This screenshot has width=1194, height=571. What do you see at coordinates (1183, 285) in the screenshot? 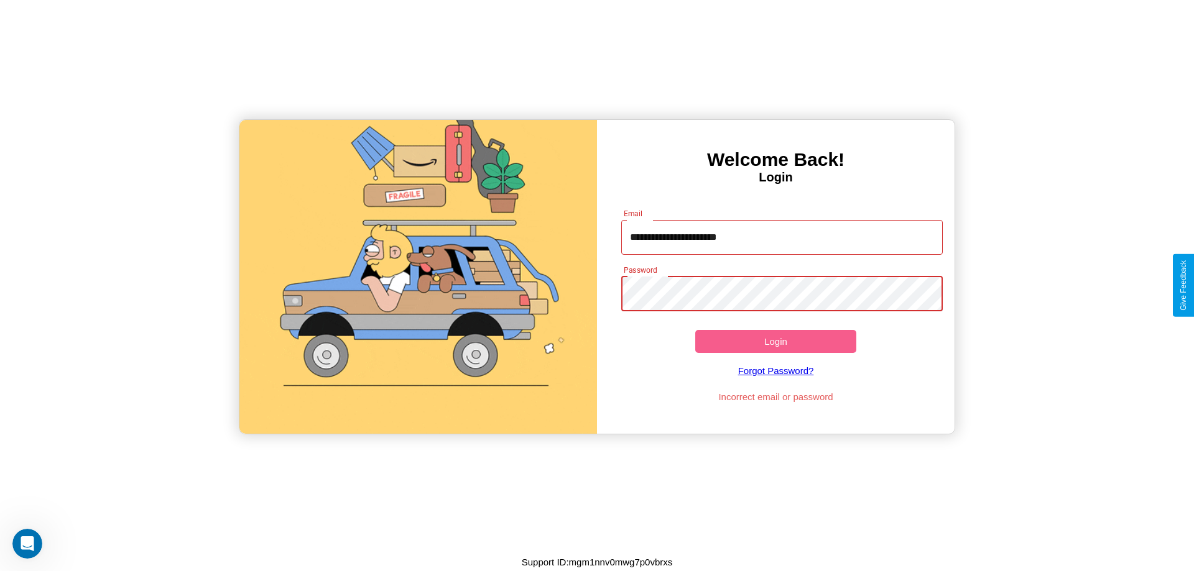
I see `div: Give Feedback` at bounding box center [1183, 285].